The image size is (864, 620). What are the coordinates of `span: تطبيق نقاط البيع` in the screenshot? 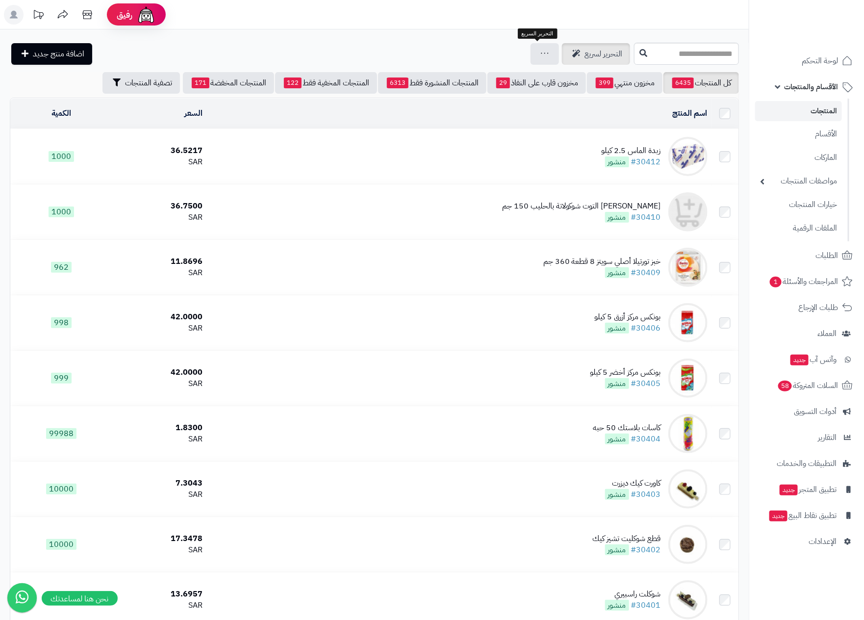 It's located at (802, 515).